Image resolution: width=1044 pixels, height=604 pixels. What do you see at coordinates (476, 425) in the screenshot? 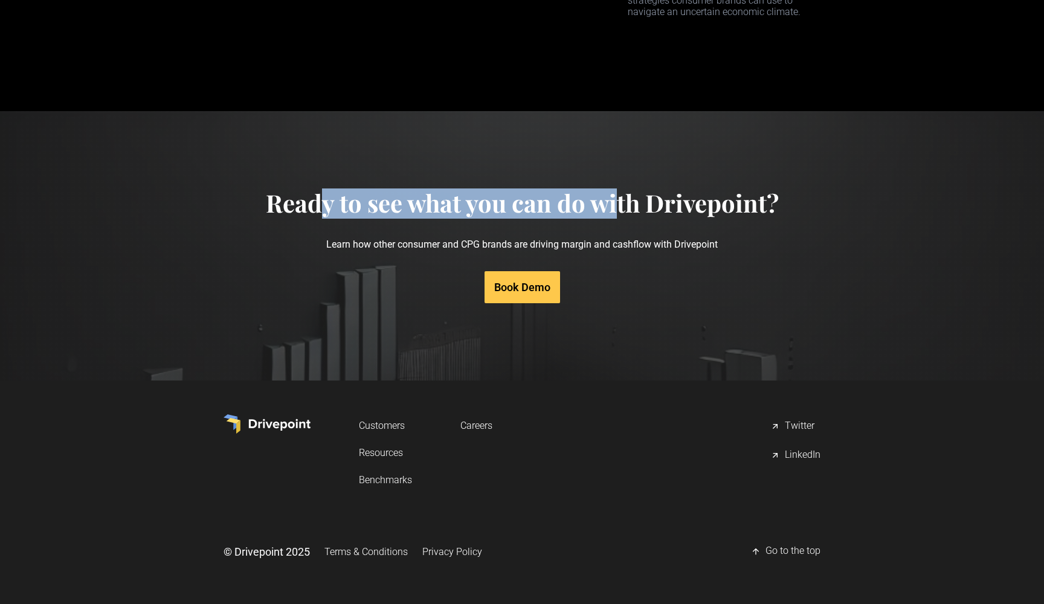
I see `a: Careers` at bounding box center [476, 425].